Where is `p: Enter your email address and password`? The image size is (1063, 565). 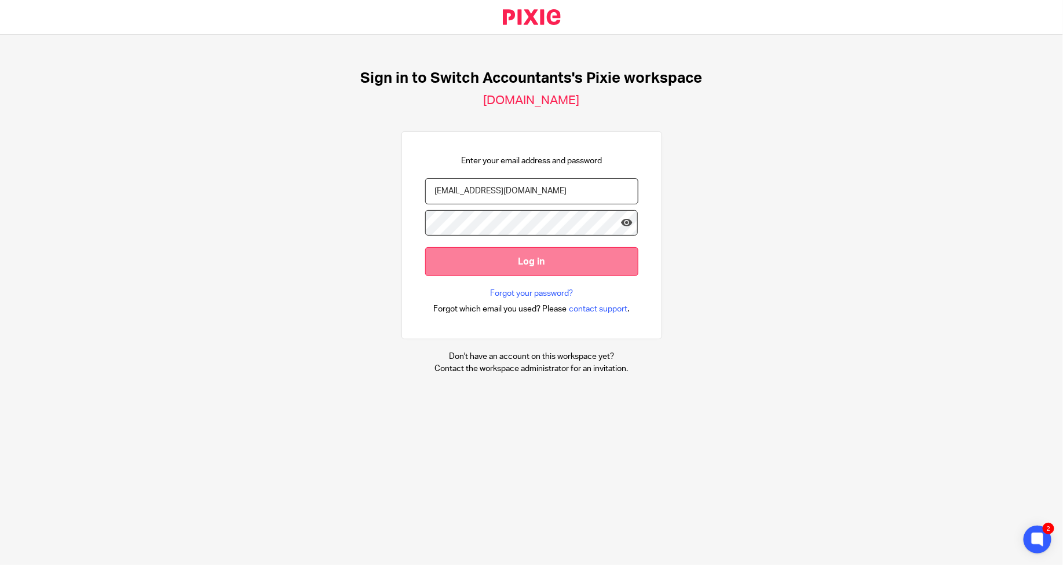
p: Enter your email address and password is located at coordinates (531, 161).